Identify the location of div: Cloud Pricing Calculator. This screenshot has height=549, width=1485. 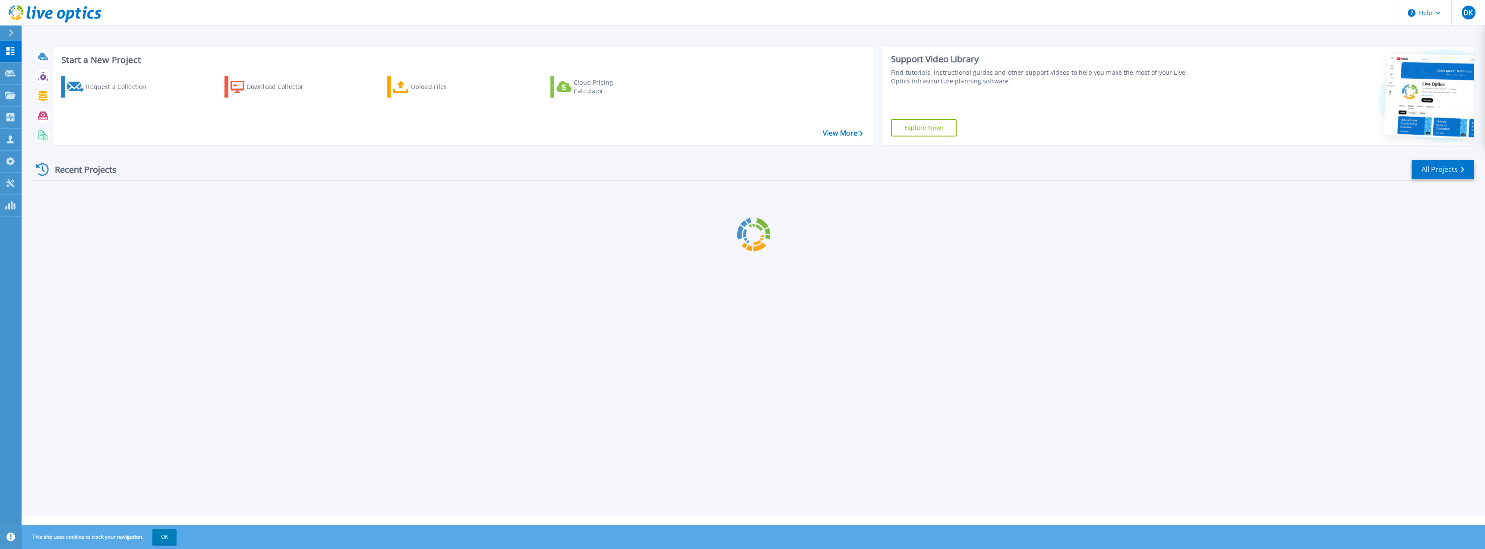
(608, 87).